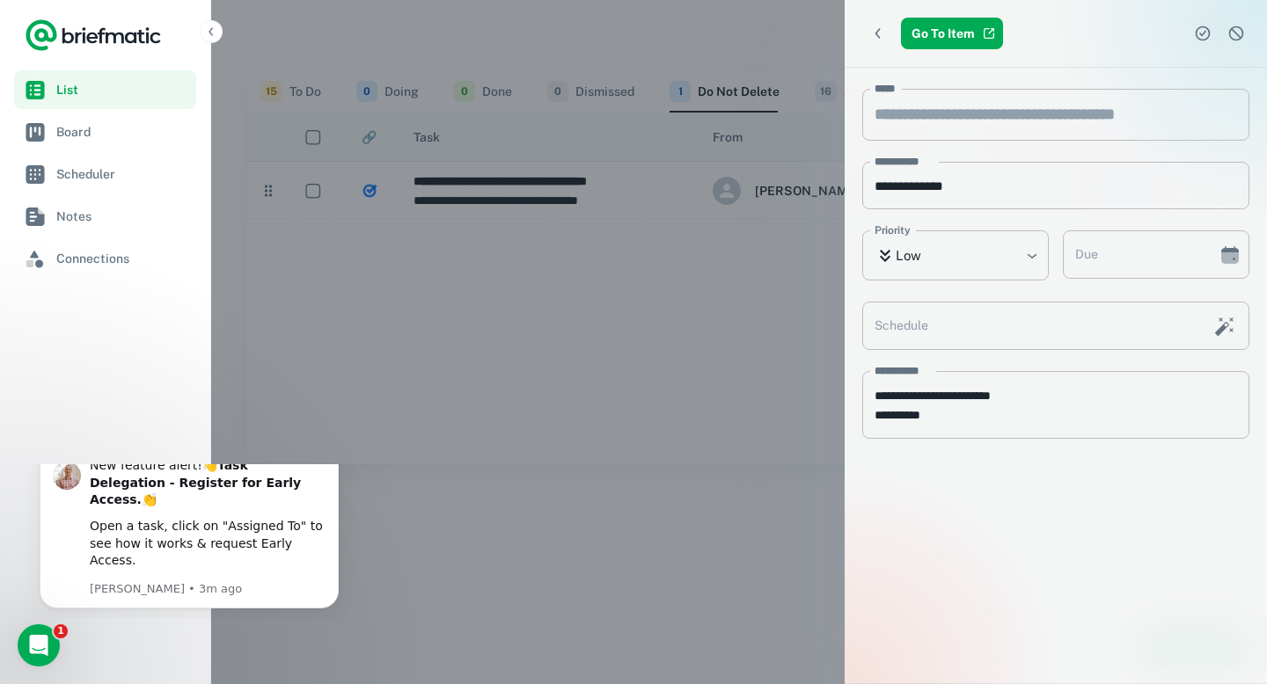 This screenshot has height=684, width=1267. What do you see at coordinates (1224, 326) in the screenshot?
I see `button: Schedule this task with AI` at bounding box center [1224, 326].